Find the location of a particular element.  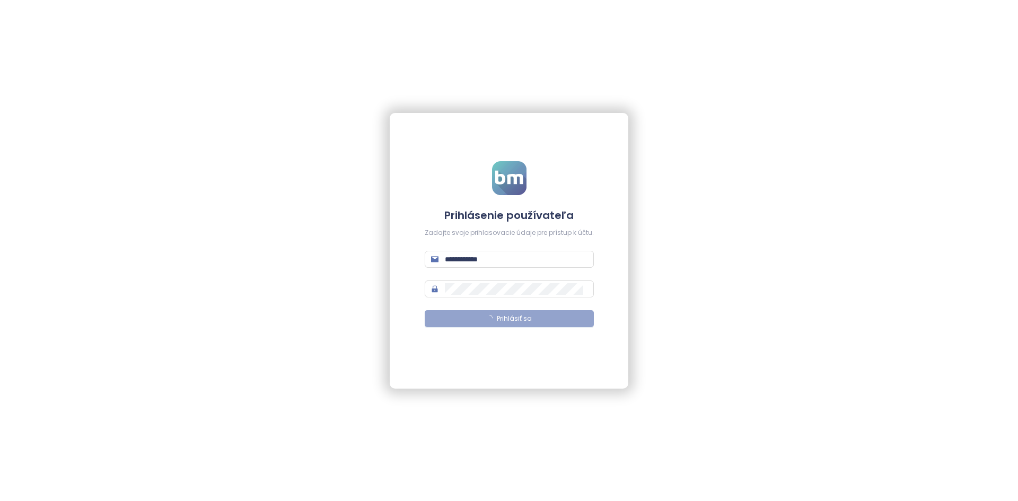

span: Prihlásiť sa is located at coordinates (514, 319).